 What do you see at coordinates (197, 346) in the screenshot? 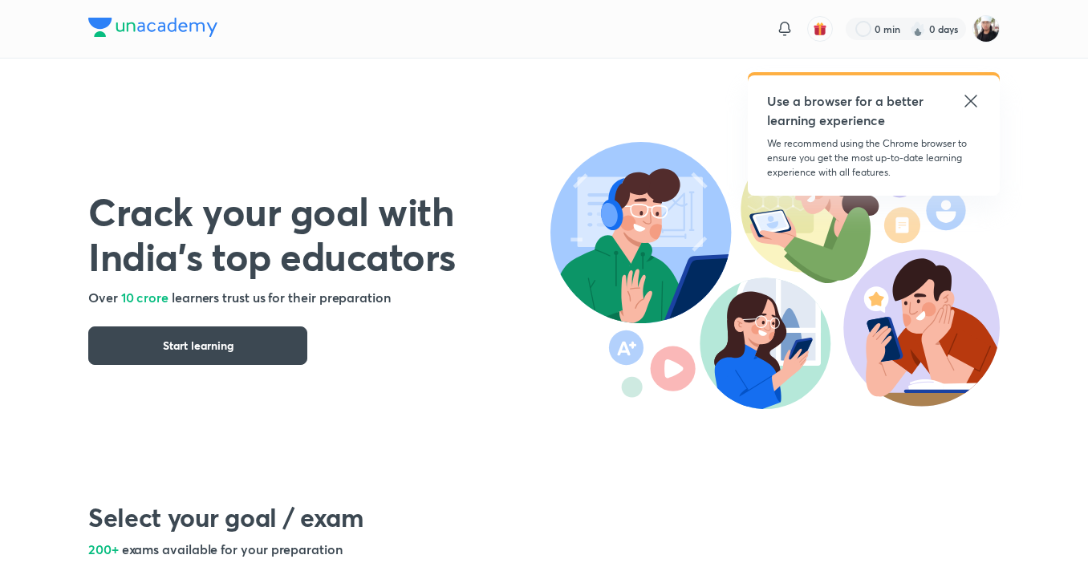
I see `button: Start learning` at bounding box center [197, 346].